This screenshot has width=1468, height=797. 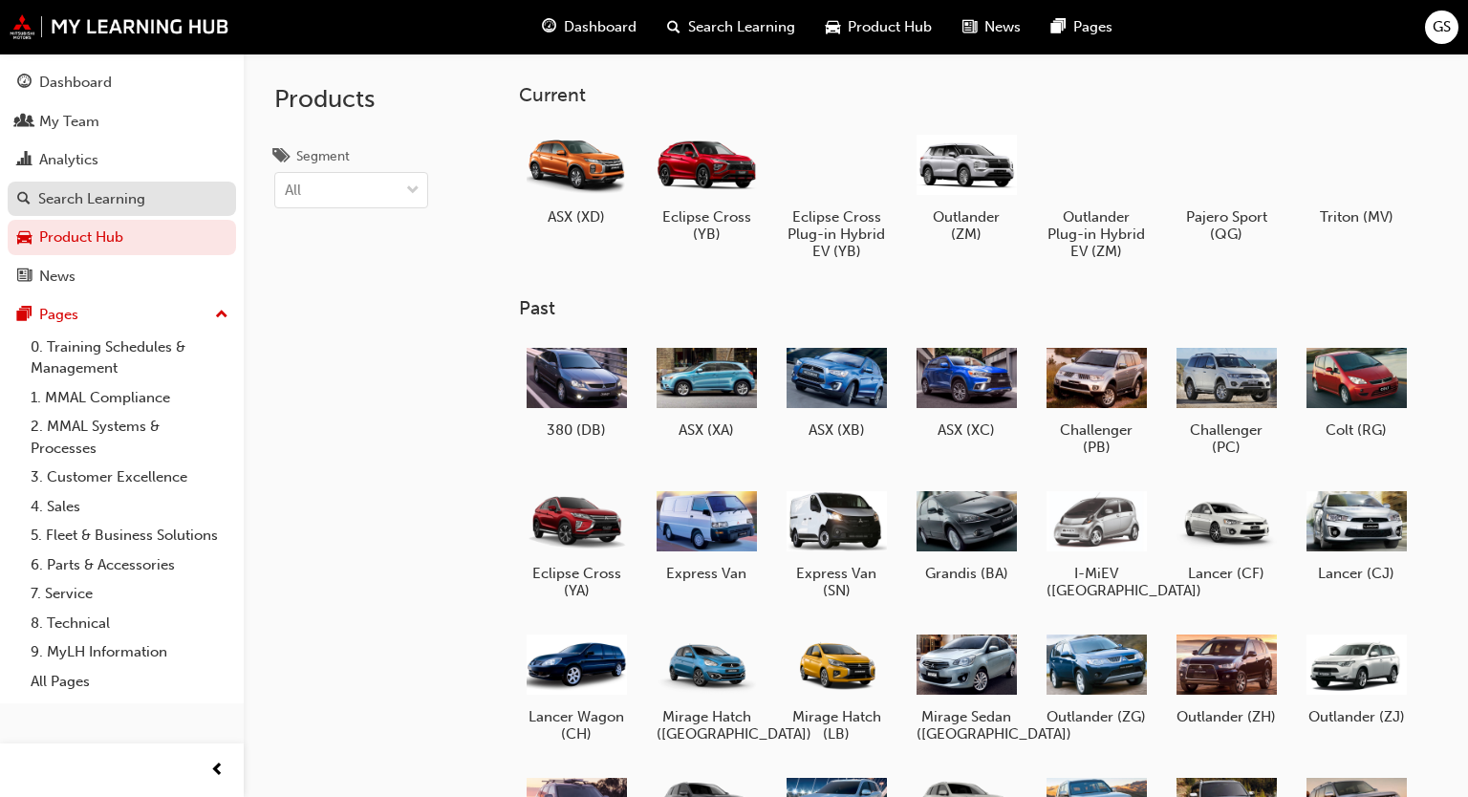 I want to click on h5: Outlander (ZJ), so click(x=1356, y=717).